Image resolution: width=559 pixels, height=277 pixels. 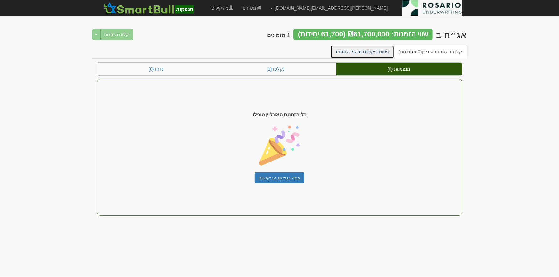 I want to click on div: שווי הזמנות: ₪61,700,000 (61,700 יחידות), so click(x=363, y=35).